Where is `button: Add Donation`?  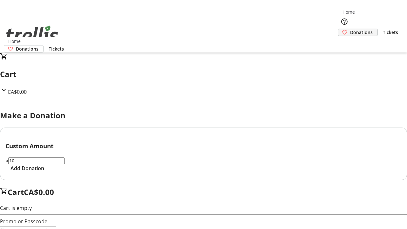 button: Add Donation is located at coordinates (27, 168).